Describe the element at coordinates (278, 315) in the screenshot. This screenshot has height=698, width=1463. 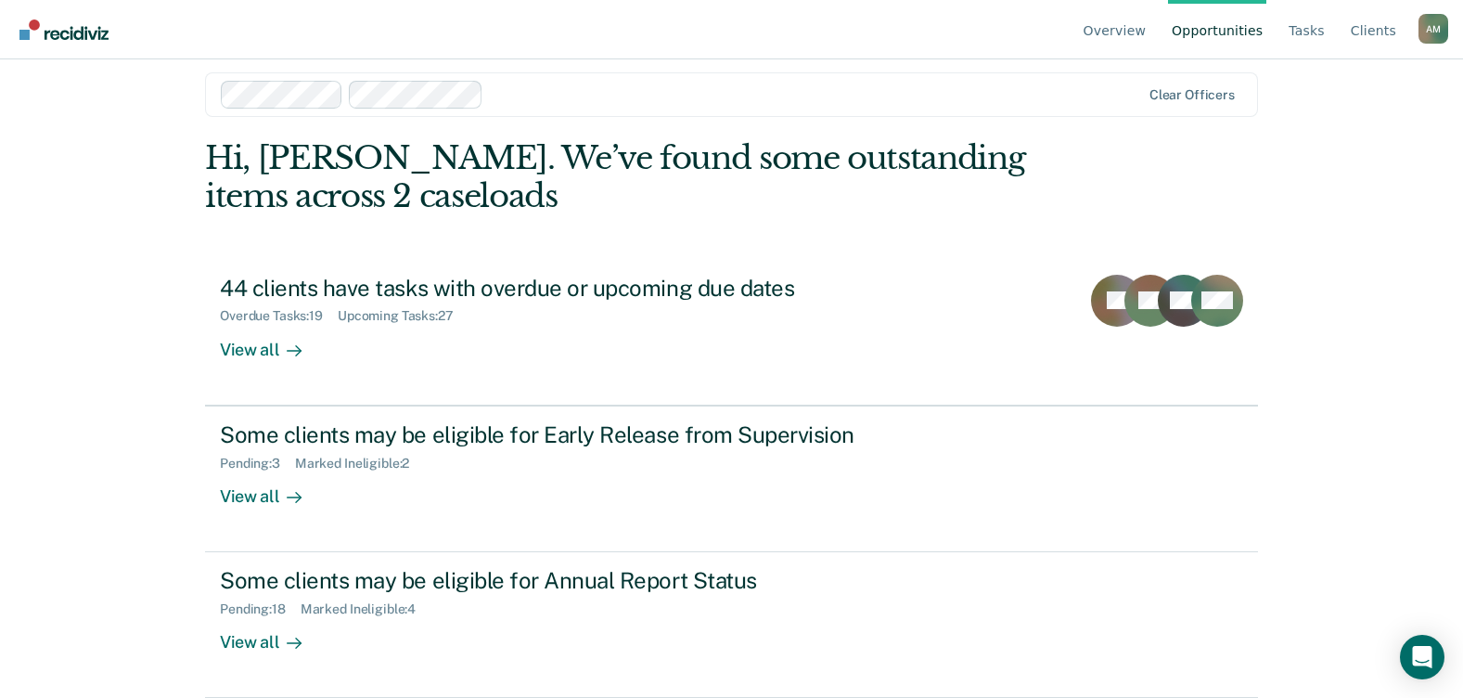
I see `div: Overdue Tasks : 19` at that location.